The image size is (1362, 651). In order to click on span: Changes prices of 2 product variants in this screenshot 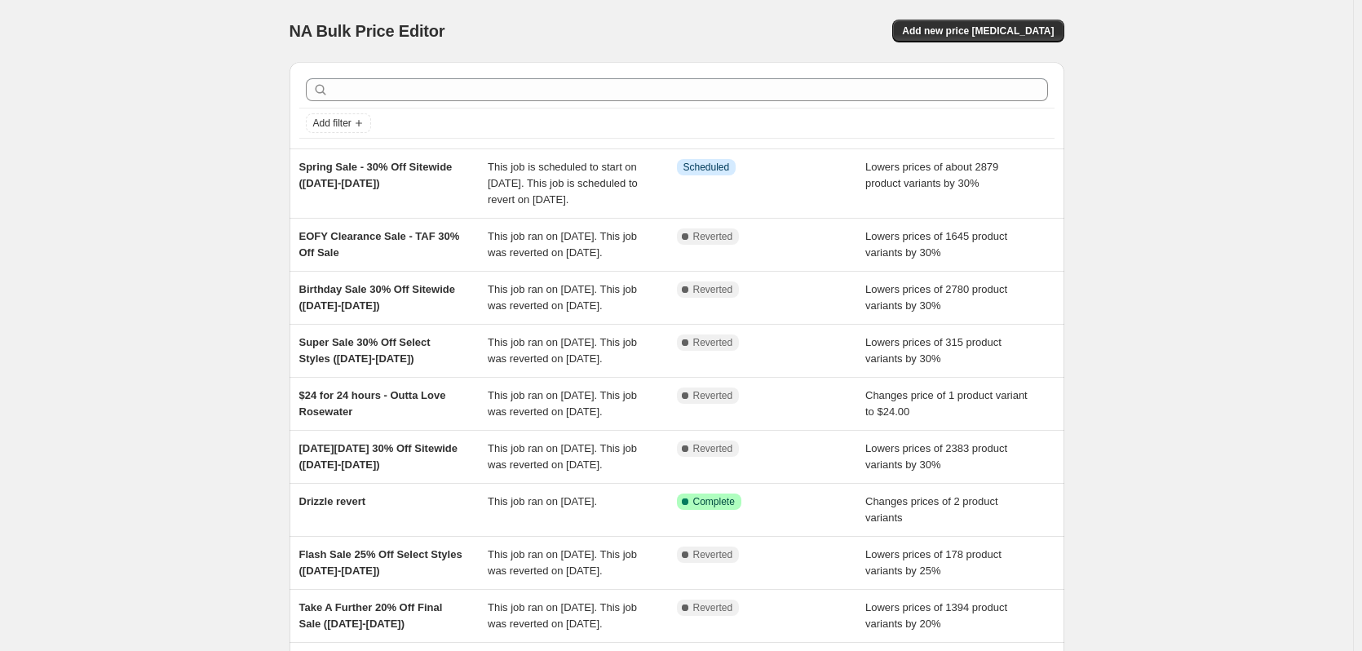, I will do `click(932, 509)`.